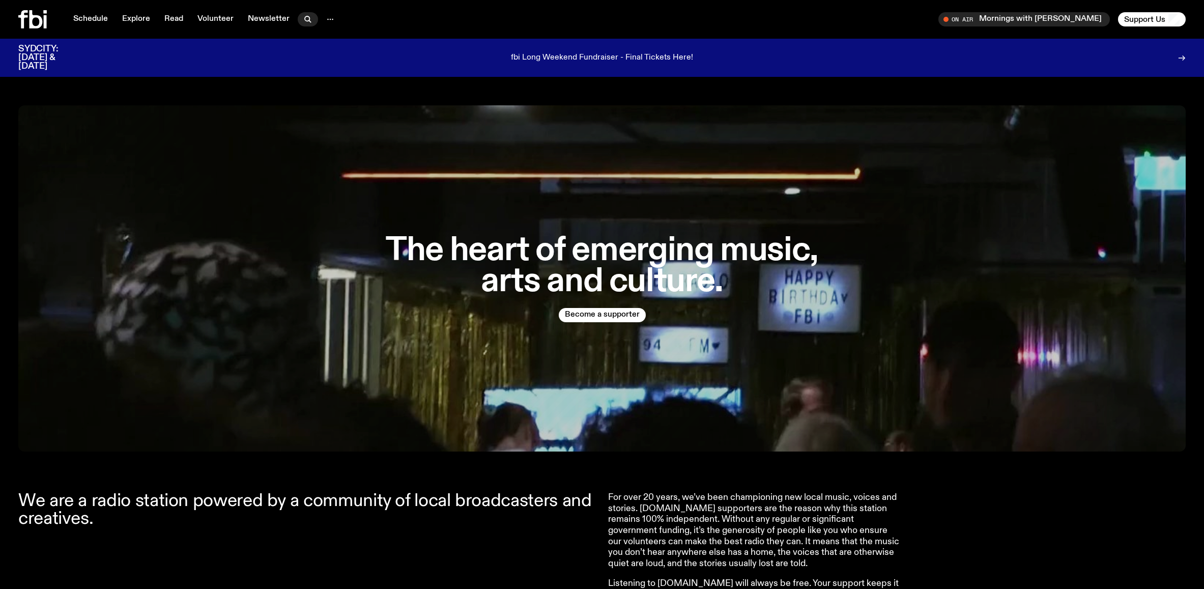 Image resolution: width=1204 pixels, height=589 pixels. What do you see at coordinates (174, 19) in the screenshot?
I see `a: Read` at bounding box center [174, 19].